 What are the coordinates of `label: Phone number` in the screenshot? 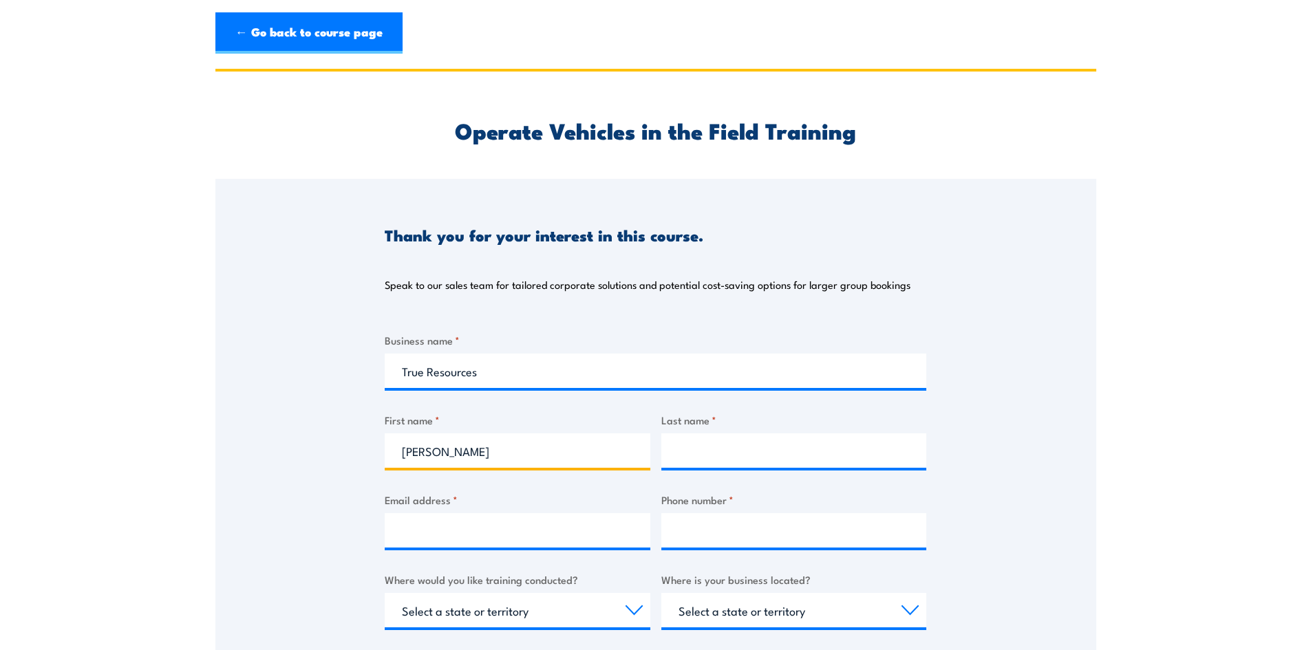 It's located at (794, 500).